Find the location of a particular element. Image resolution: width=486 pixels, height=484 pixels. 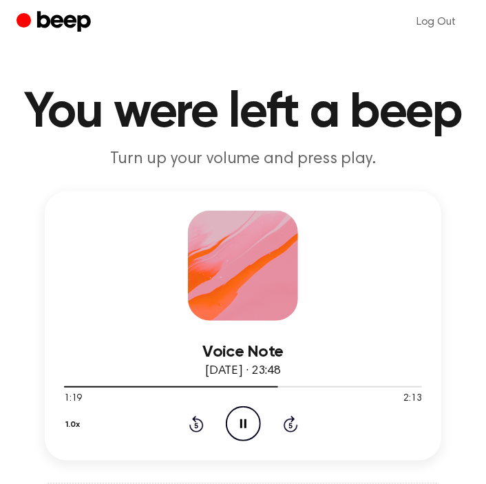

a: Log Out is located at coordinates (436, 22).